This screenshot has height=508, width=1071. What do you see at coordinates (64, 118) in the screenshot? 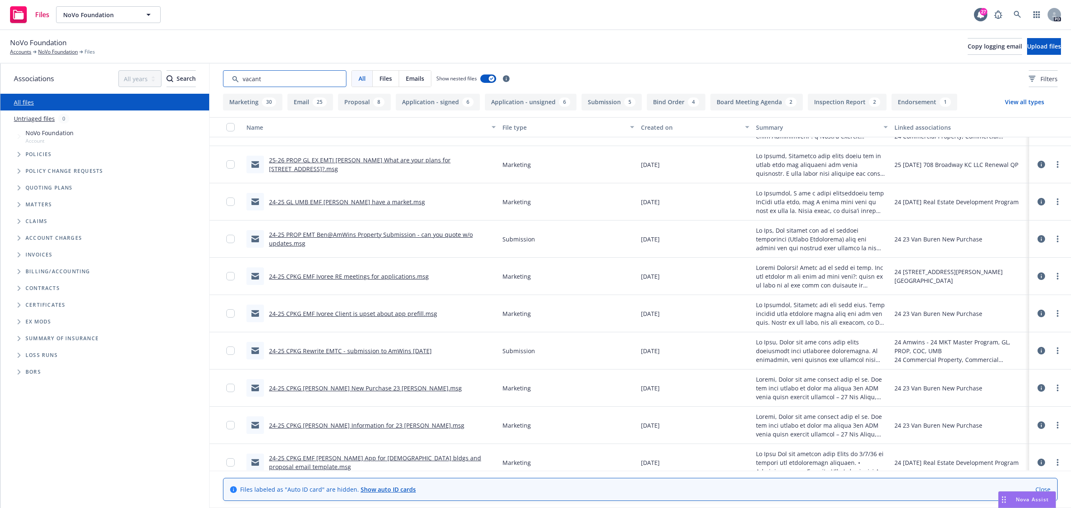
I see `div: 0` at bounding box center [64, 118].